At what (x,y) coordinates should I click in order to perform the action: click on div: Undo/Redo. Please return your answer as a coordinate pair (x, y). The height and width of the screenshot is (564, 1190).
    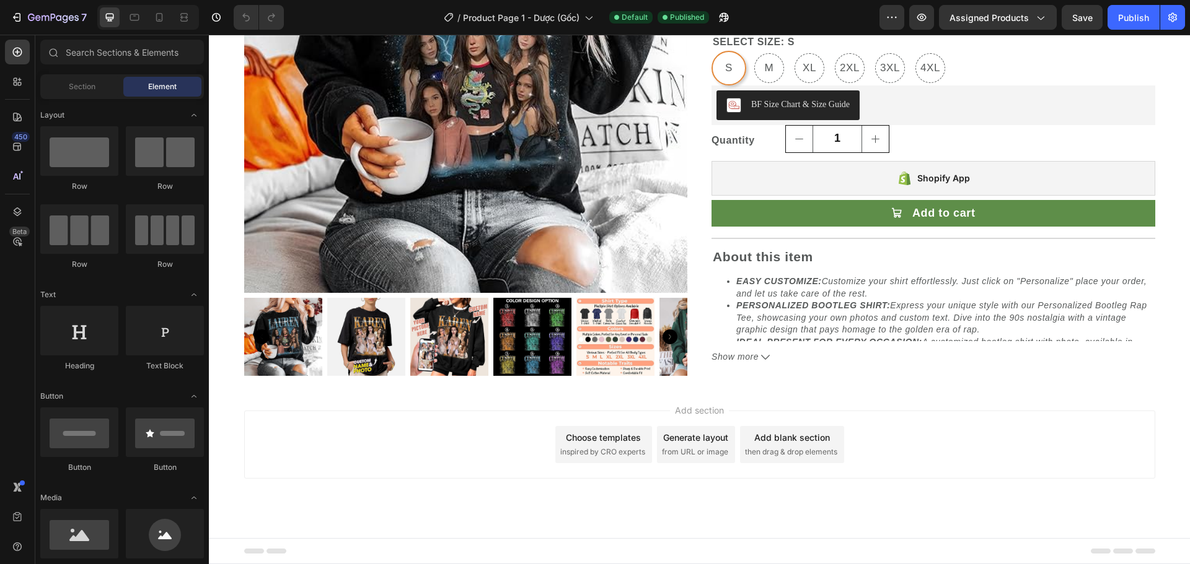
    Looking at the image, I should click on (258, 17).